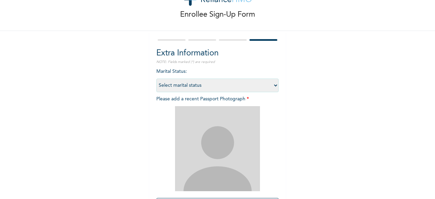 This screenshot has height=199, width=435. Describe the element at coordinates (218, 78) in the screenshot. I see `span: Marital Status :` at that location.